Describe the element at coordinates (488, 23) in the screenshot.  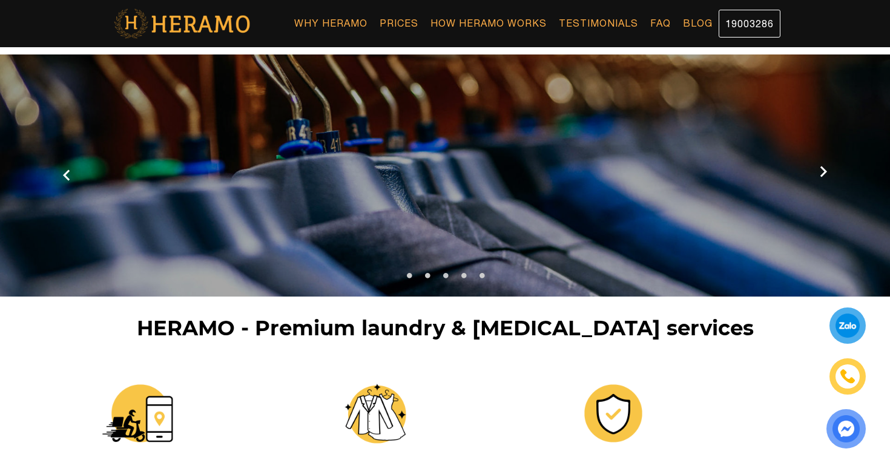
I see `a: How Heramo Works` at that location.